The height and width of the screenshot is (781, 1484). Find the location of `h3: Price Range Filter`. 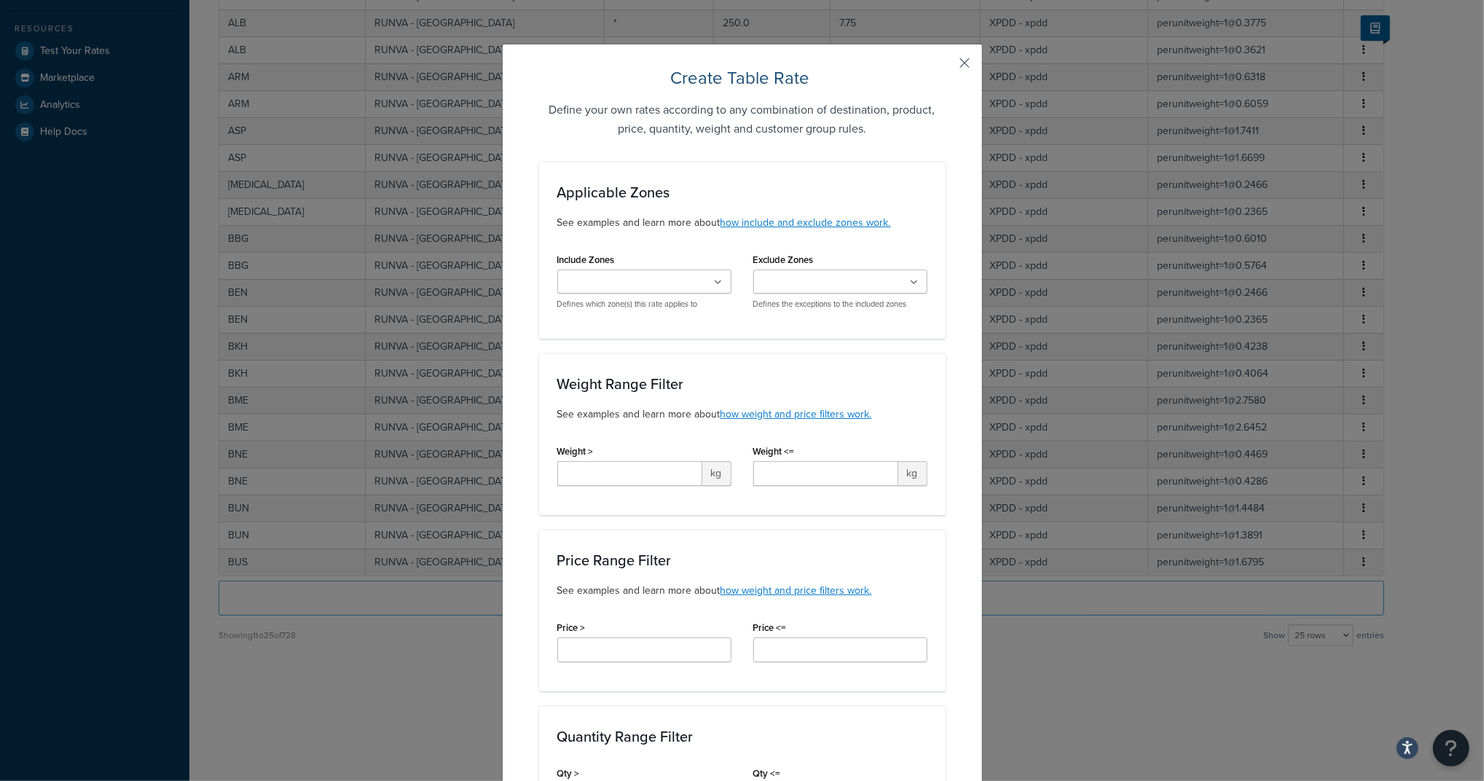

h3: Price Range Filter is located at coordinates (742, 560).